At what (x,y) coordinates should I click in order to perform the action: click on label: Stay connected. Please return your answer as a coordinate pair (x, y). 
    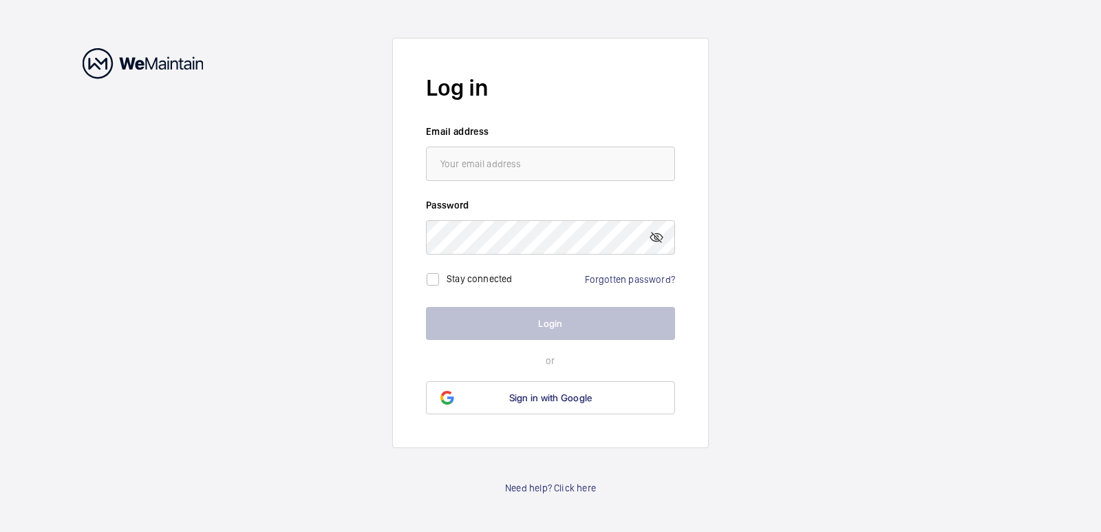
    Looking at the image, I should click on (480, 278).